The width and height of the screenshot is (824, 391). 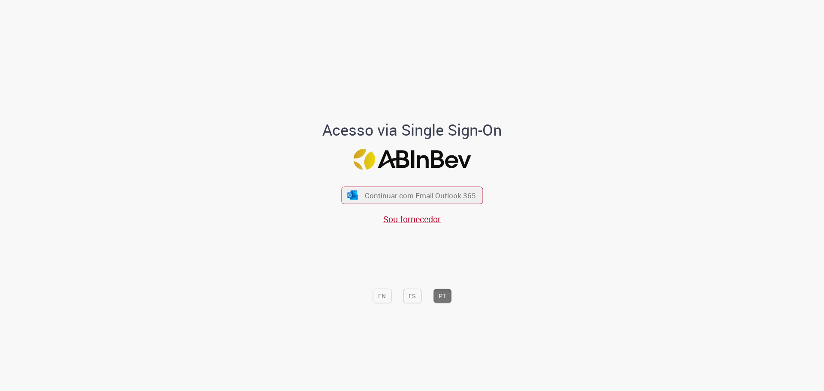 What do you see at coordinates (382, 296) in the screenshot?
I see `button: EN` at bounding box center [382, 296].